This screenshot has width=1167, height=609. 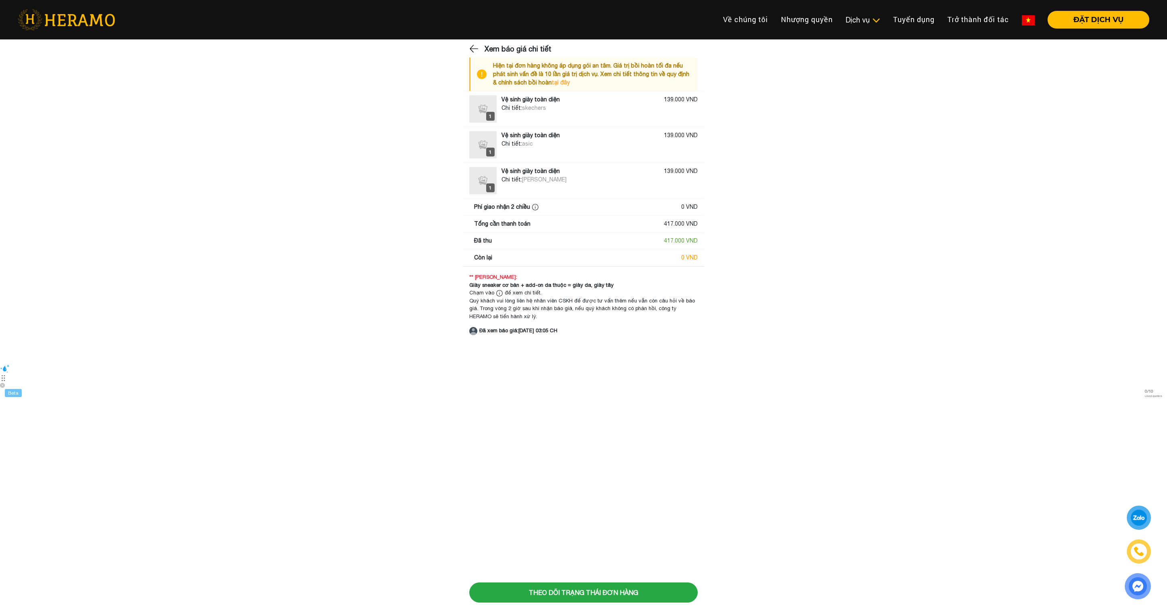 What do you see at coordinates (876, 21) in the screenshot?
I see `img: subToggleIcon` at bounding box center [876, 21].